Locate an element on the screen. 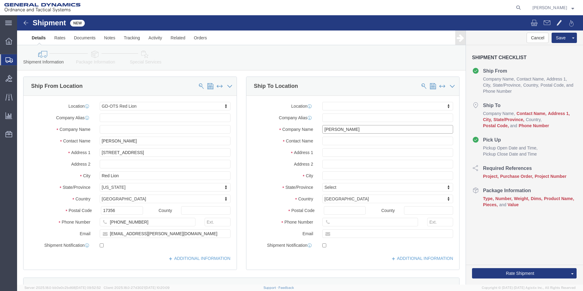 Image resolution: width=583 pixels, height=291 pixels. span: Client: 2025.18.0-27d3021 is located at coordinates (137, 288).